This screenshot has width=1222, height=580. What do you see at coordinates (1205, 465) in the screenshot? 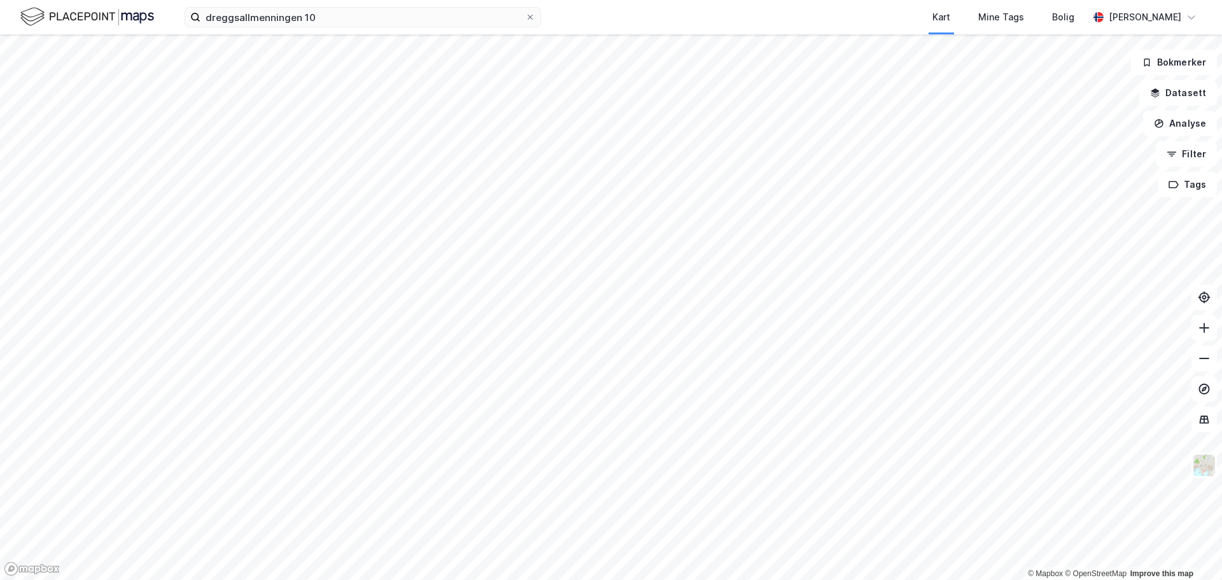
I see `img: Z` at bounding box center [1205, 465].